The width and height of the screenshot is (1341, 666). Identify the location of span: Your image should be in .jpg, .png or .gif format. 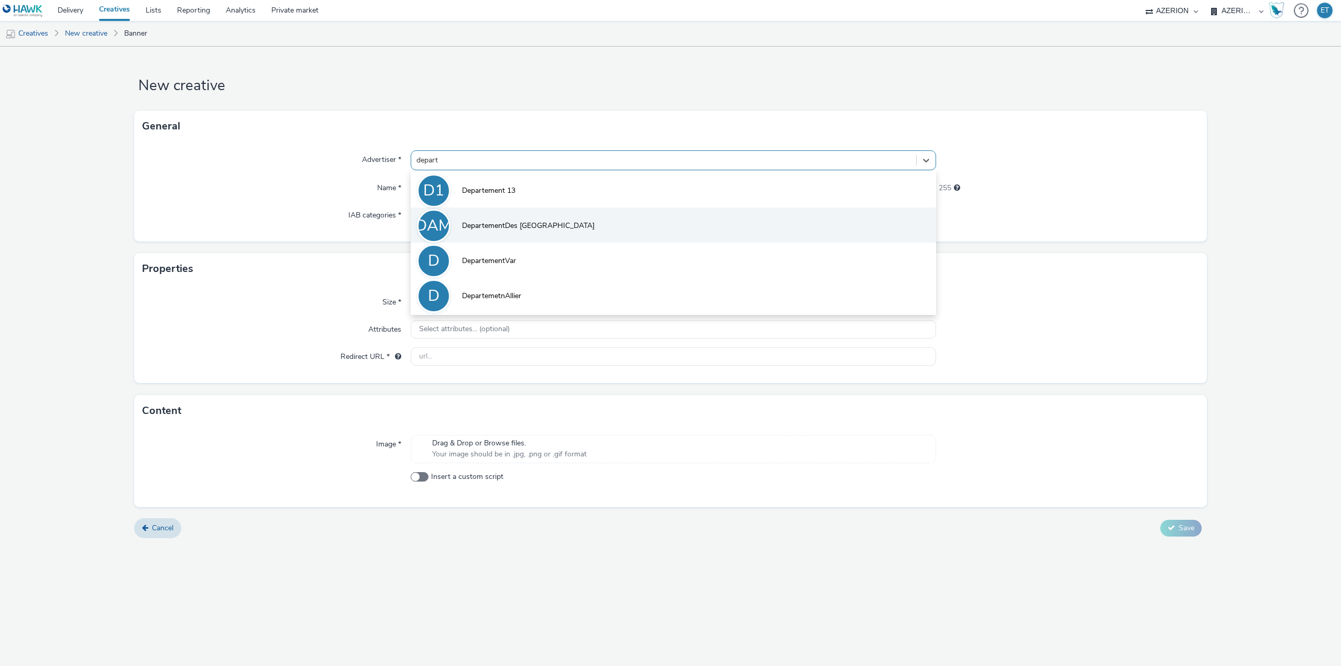
(509, 454).